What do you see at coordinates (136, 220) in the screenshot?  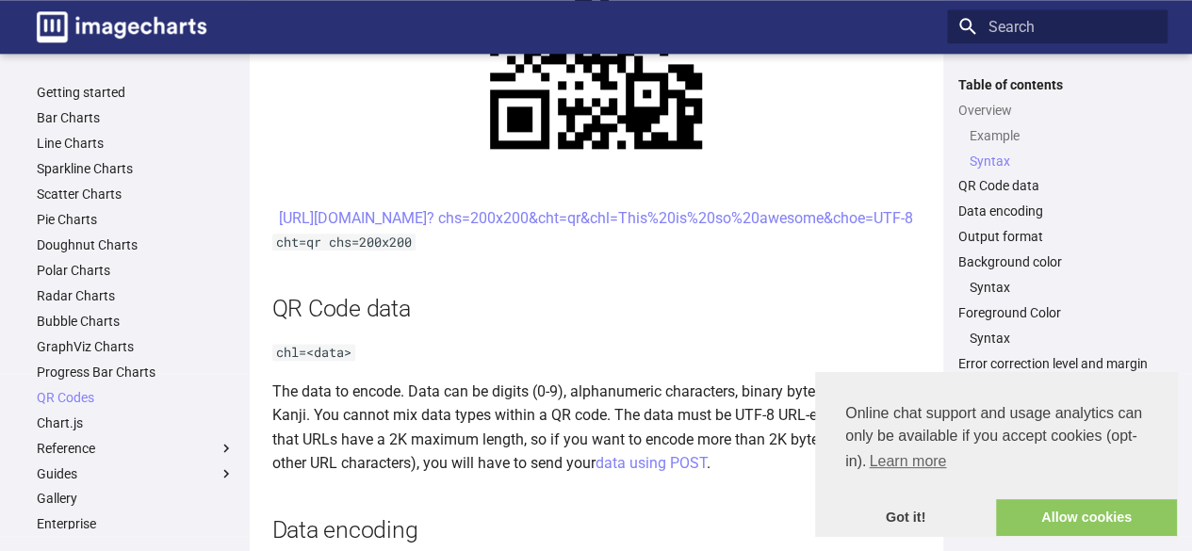 I see `a: Pie Charts` at bounding box center [136, 220].